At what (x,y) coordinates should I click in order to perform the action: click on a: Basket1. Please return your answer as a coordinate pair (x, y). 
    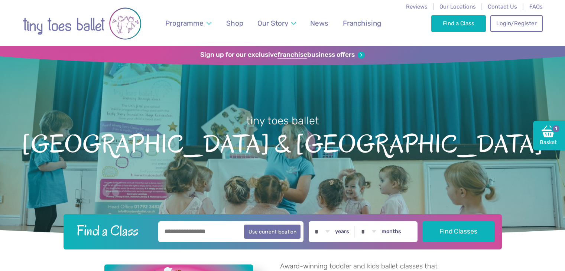
    Looking at the image, I should click on (549, 136).